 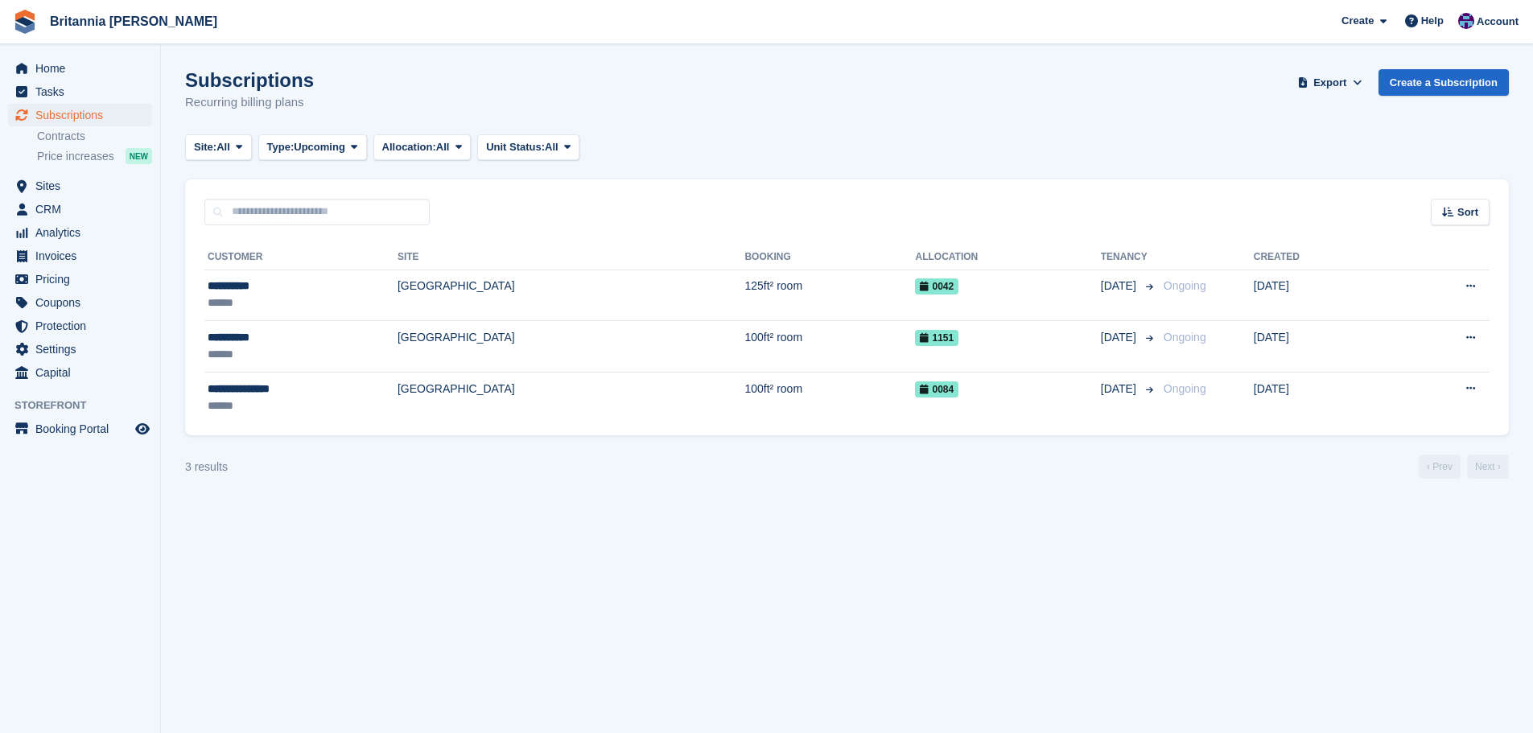 I want to click on span: Coupons, so click(x=84, y=302).